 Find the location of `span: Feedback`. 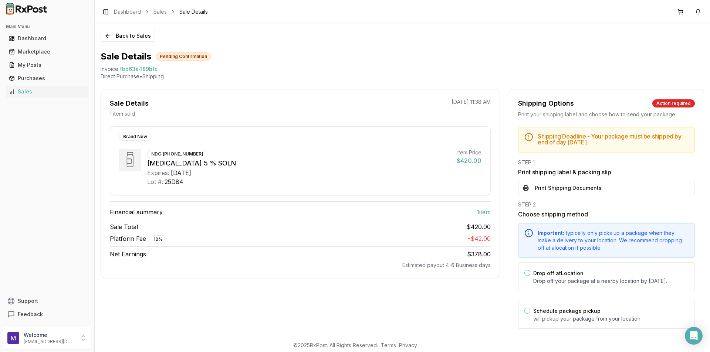

span: Feedback is located at coordinates (30, 315).